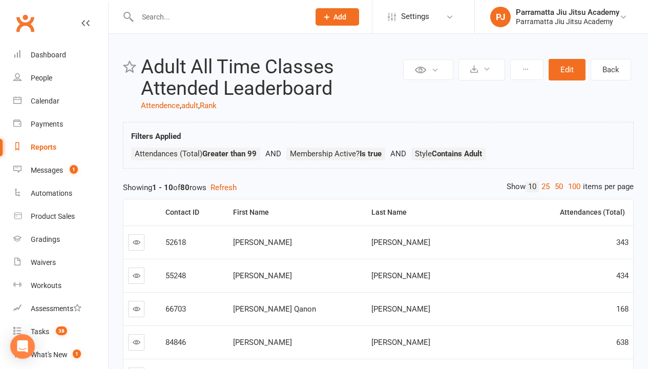 This screenshot has width=648, height=369. What do you see at coordinates (48, 55) in the screenshot?
I see `div: Dashboard` at bounding box center [48, 55].